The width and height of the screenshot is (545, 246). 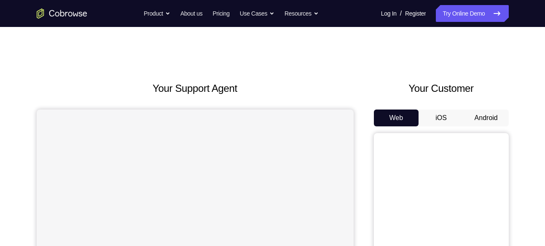 What do you see at coordinates (221, 13) in the screenshot?
I see `a: Pricing` at bounding box center [221, 13].